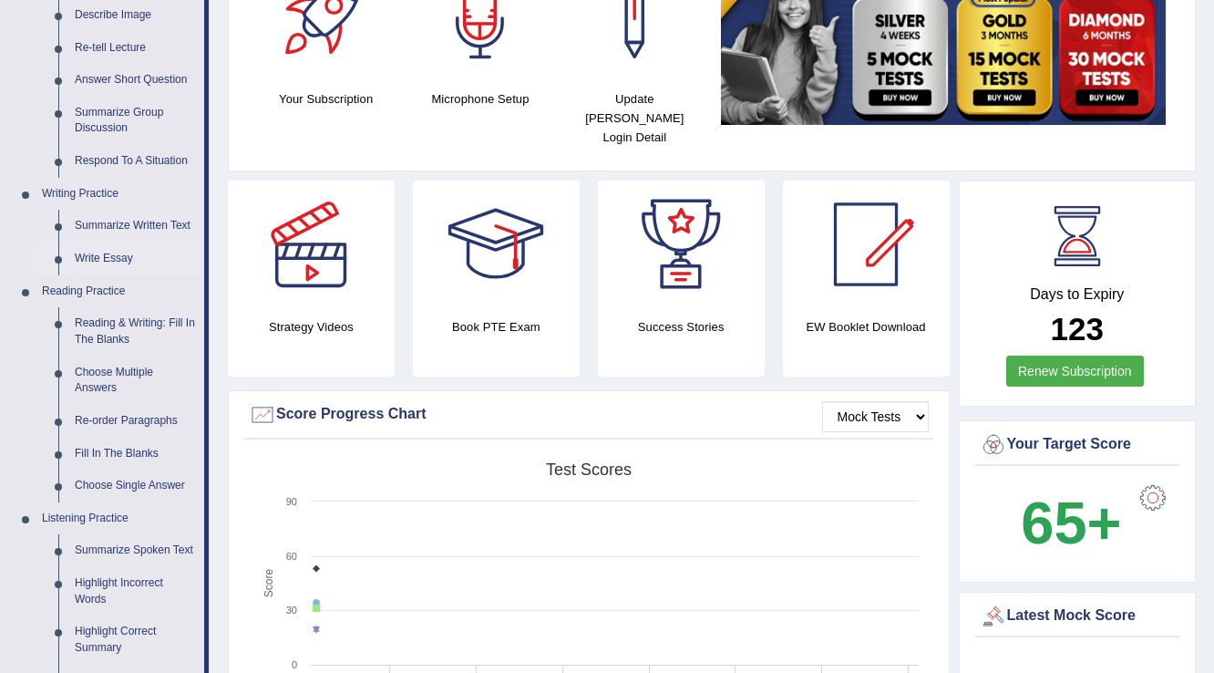  Describe the element at coordinates (866, 326) in the screenshot. I see `h4: EW Booklet Download` at that location.